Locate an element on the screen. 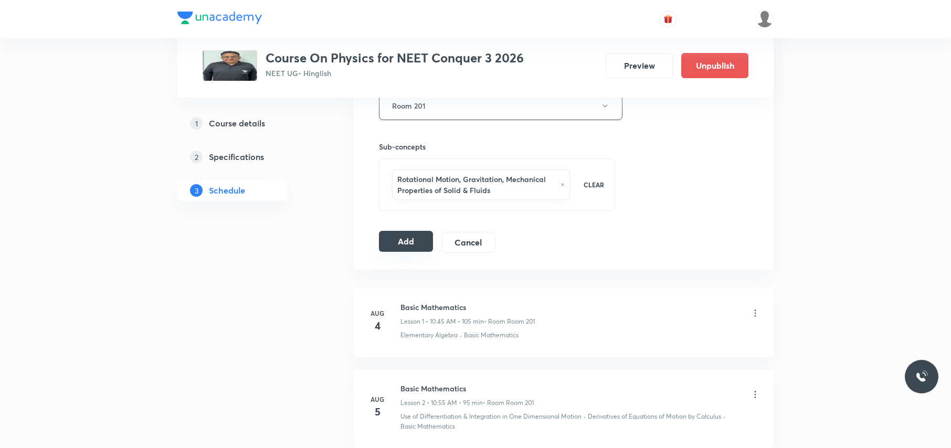  p: Use of Differentiation & Integration in One Dimensional Motion is located at coordinates (491, 417).